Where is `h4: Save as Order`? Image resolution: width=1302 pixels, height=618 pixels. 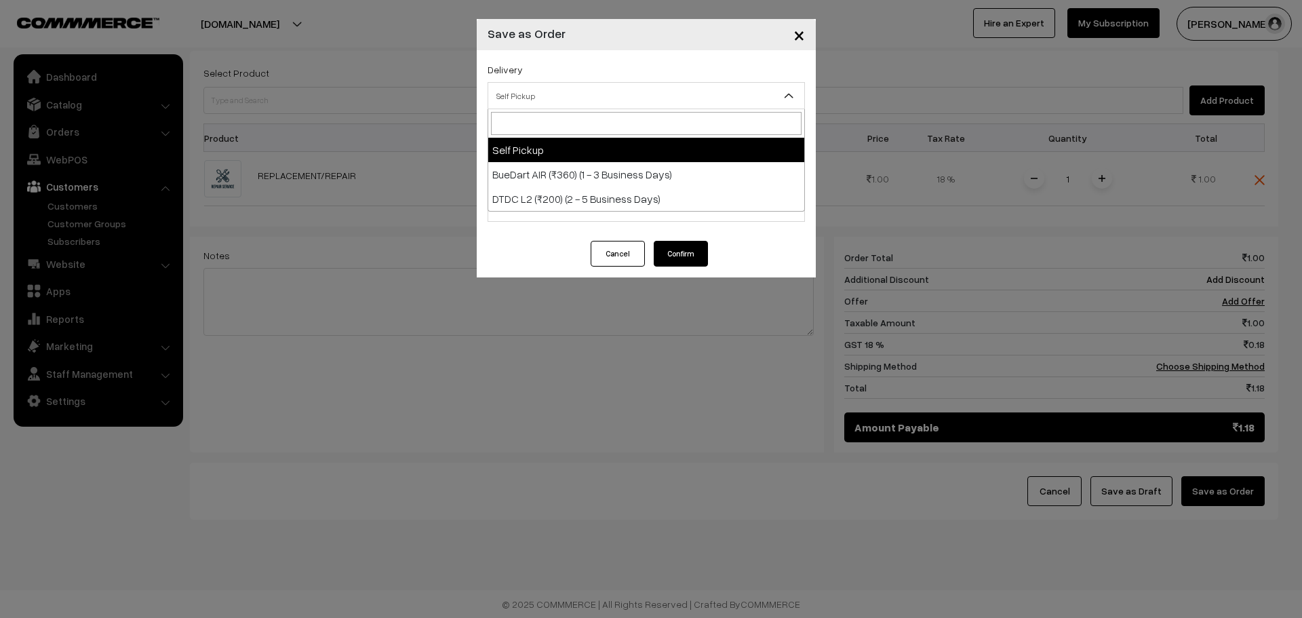 h4: Save as Order is located at coordinates (526, 33).